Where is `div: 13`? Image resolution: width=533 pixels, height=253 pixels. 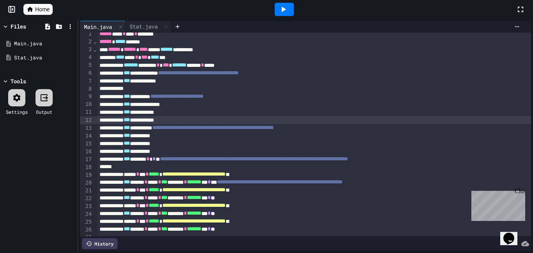
div: 13 is located at coordinates (86, 128).